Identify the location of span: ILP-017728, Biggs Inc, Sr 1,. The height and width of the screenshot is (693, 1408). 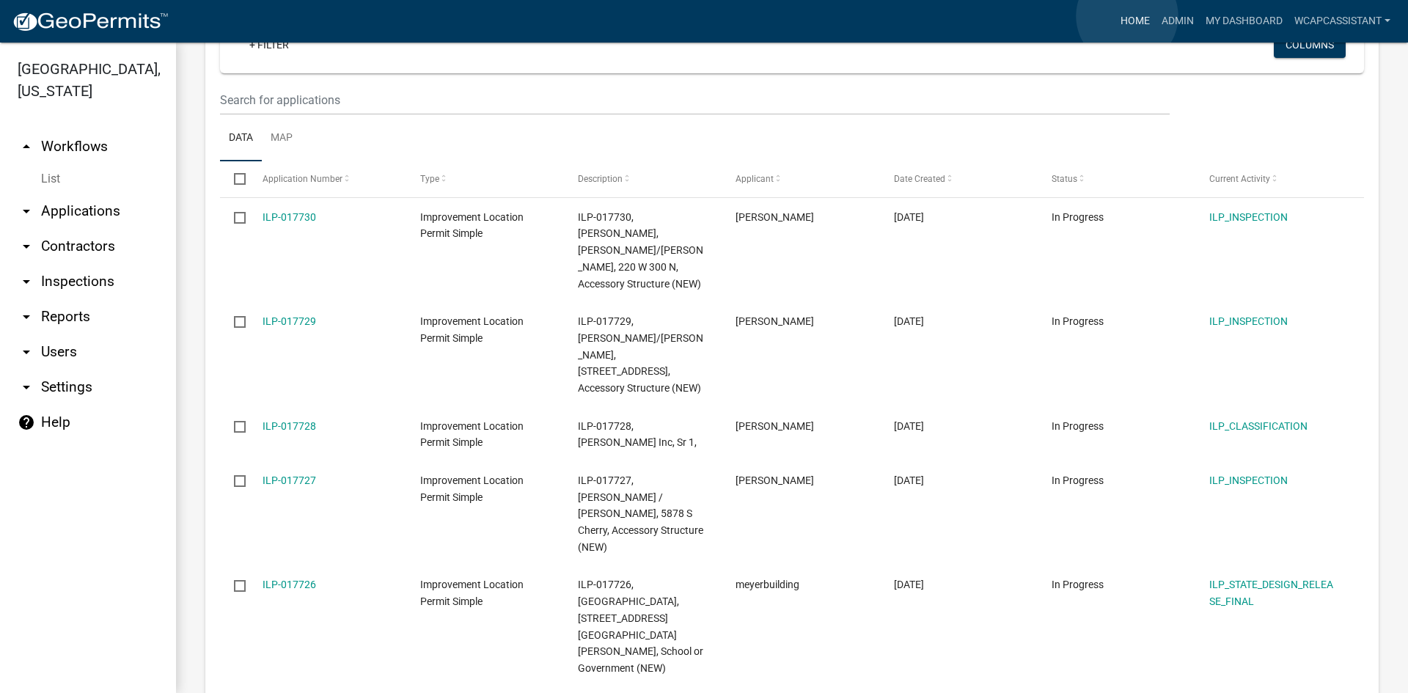
(637, 434).